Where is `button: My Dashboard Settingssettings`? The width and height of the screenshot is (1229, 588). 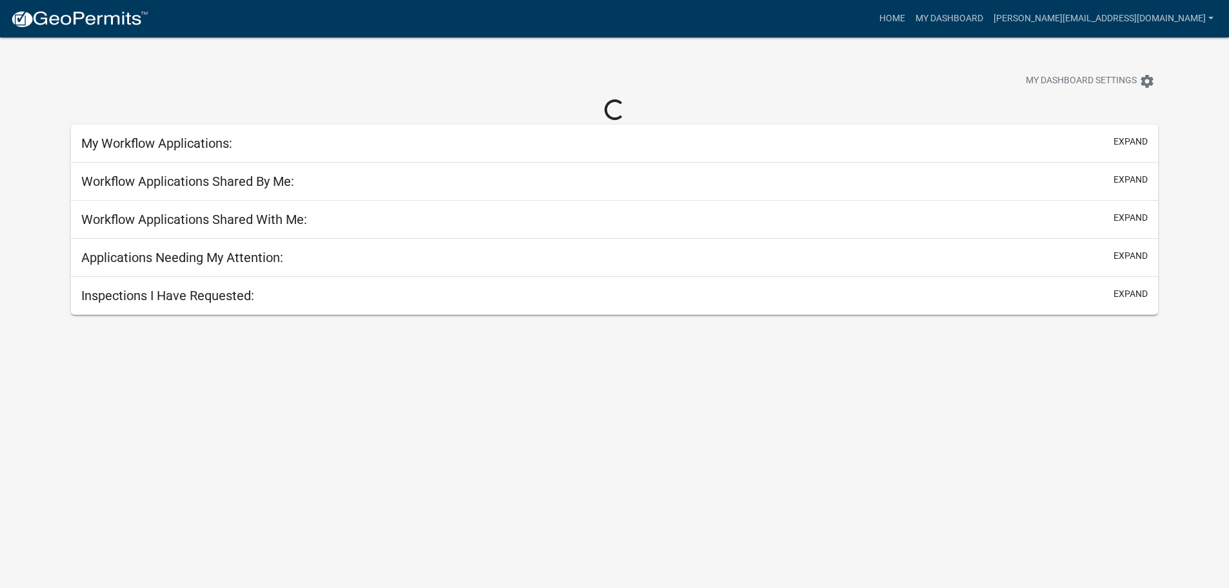
button: My Dashboard Settingssettings is located at coordinates (1091, 81).